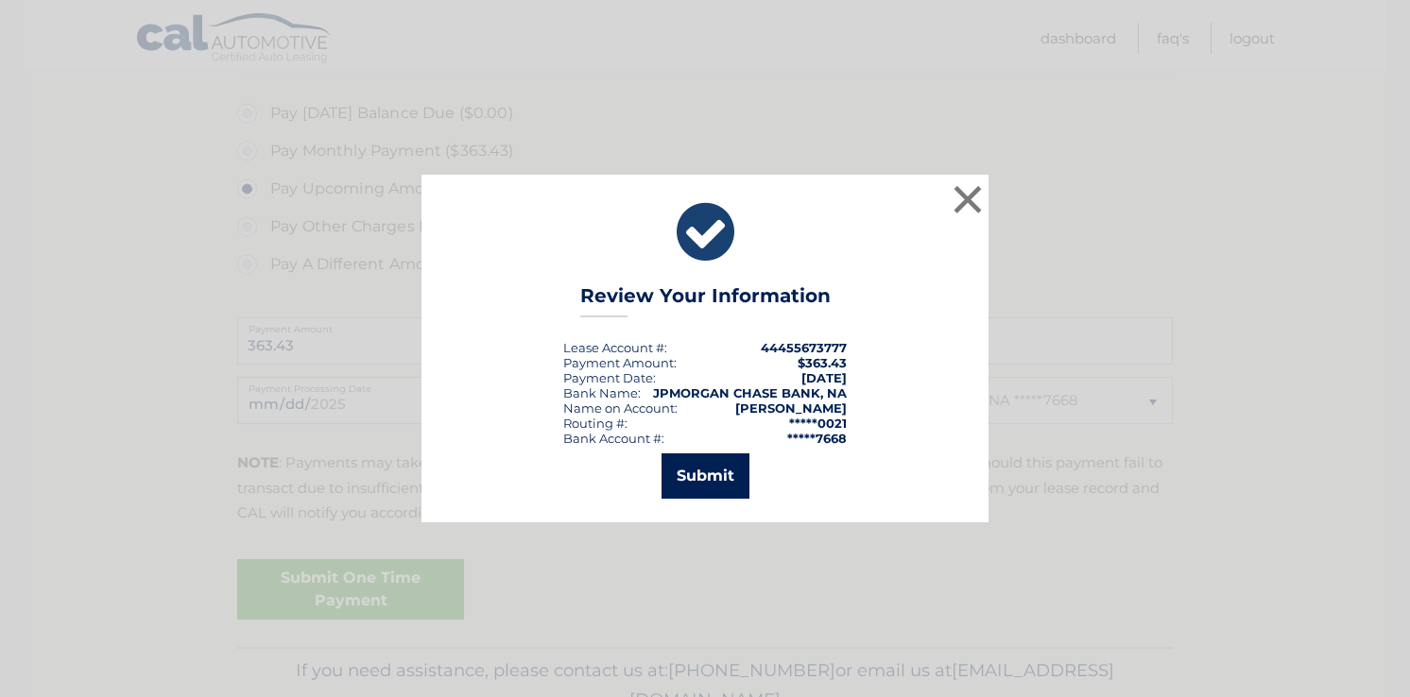 The image size is (1410, 697). Describe the element at coordinates (749, 393) in the screenshot. I see `strong: JPMORGAN CHASE BANK, NA` at that location.